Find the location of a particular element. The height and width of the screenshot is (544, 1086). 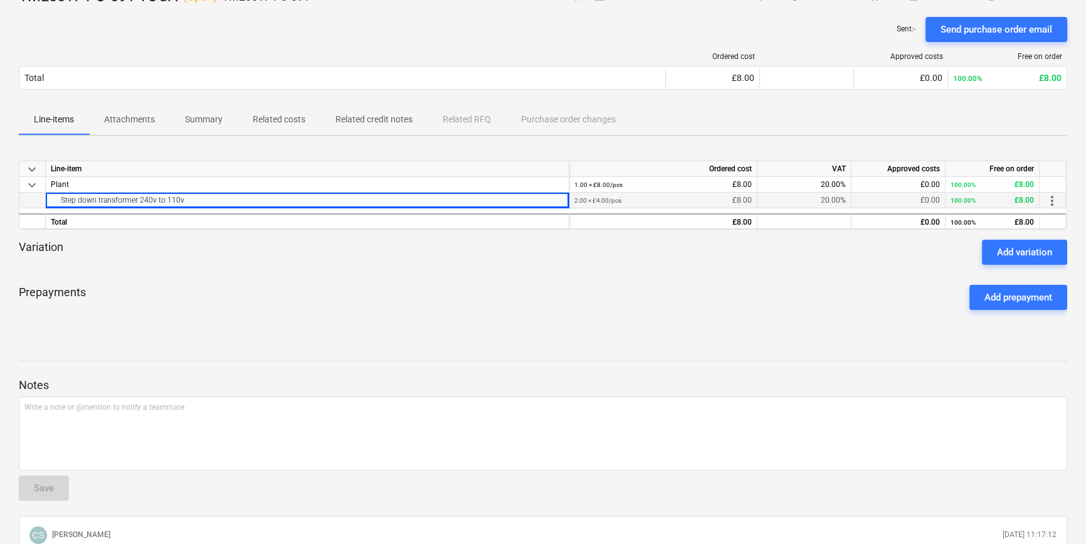

button: Add prepayment is located at coordinates (1018, 297).